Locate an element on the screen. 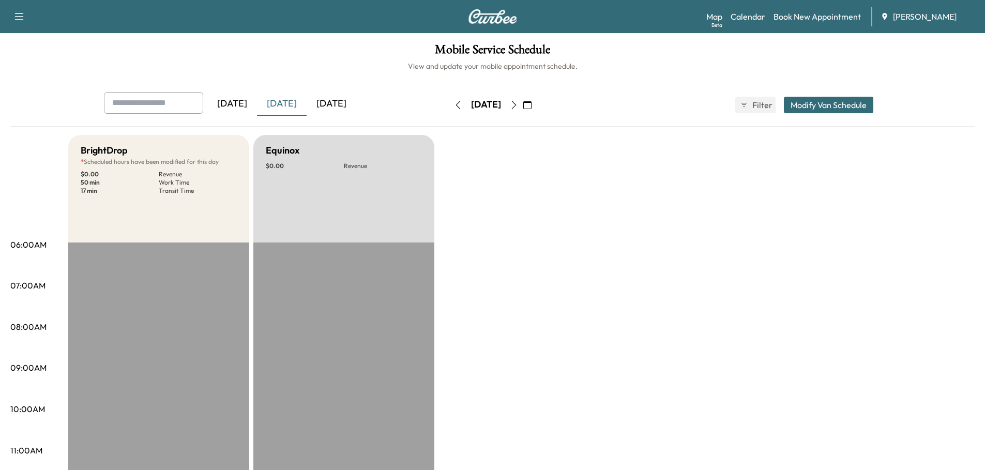 This screenshot has height=470, width=985. p: 09:00AM is located at coordinates (28, 368).